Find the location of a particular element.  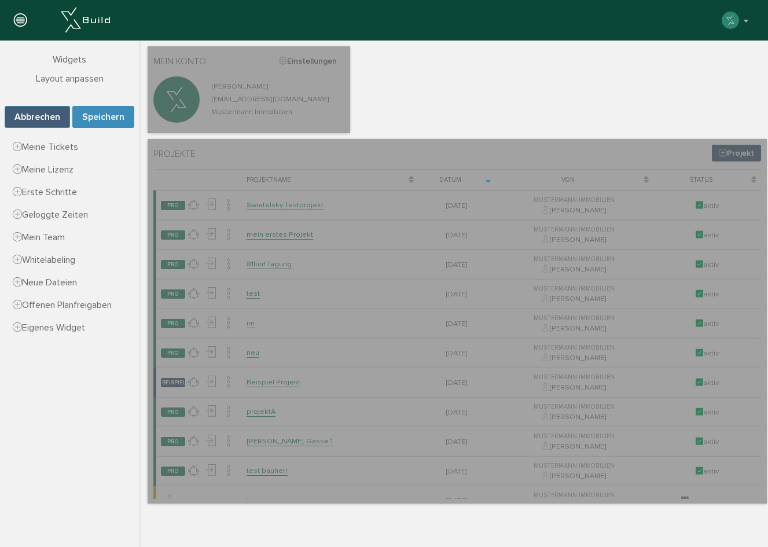

span: Mein Team is located at coordinates (39, 237).